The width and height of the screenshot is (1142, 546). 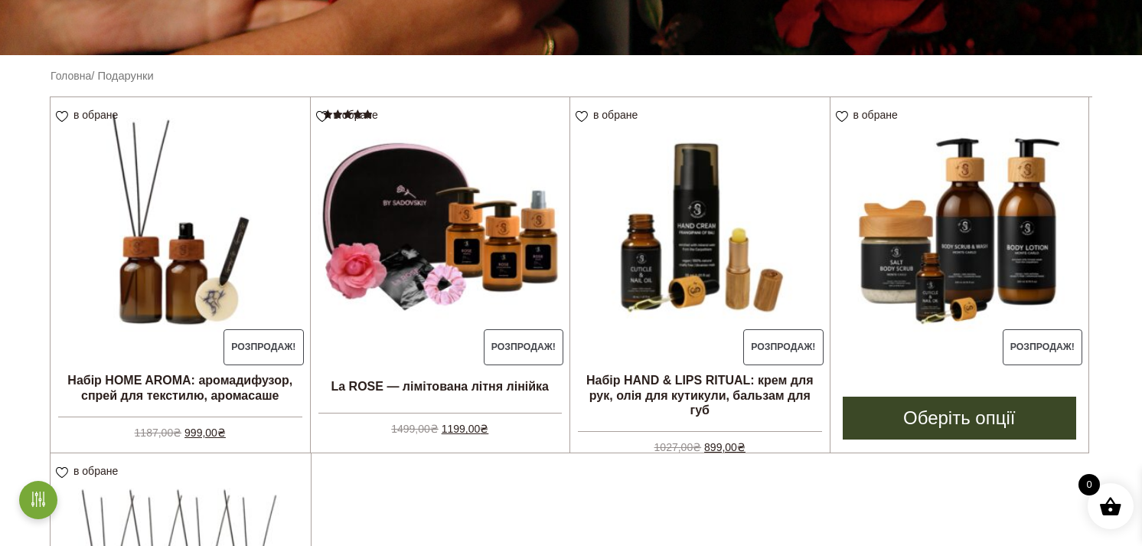 I want to click on h2: Набір HAND & LIPS RITUAL: крем для рук, олія для кутикули, бальзам для губ, so click(x=700, y=395).